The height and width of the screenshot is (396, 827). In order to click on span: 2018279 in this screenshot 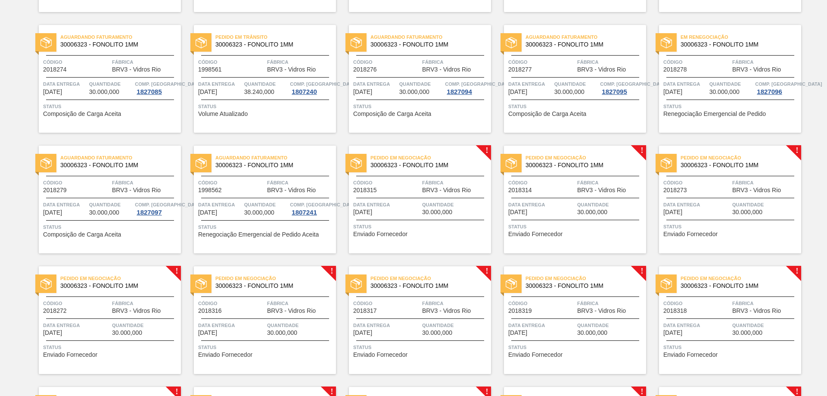, I will do `click(55, 190)`.